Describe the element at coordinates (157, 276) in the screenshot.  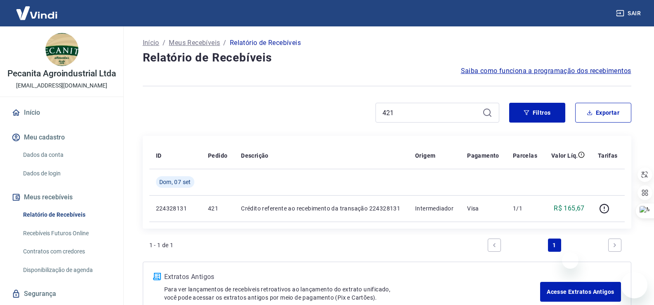
I see `img: ícone` at that location.